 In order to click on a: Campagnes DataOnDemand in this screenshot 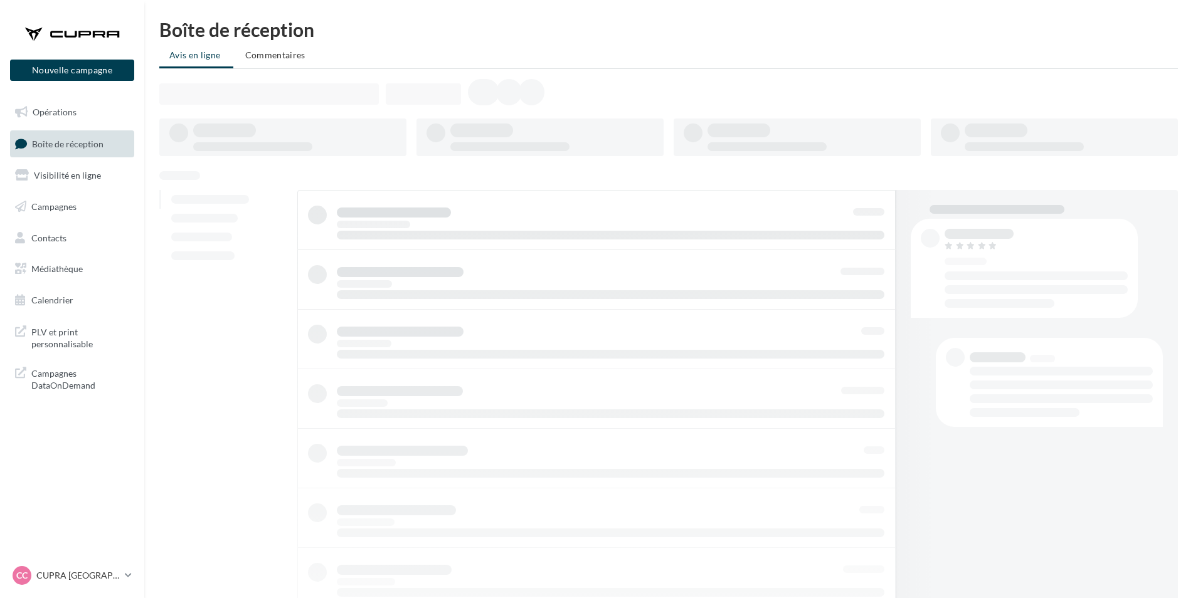, I will do `click(72, 378)`.